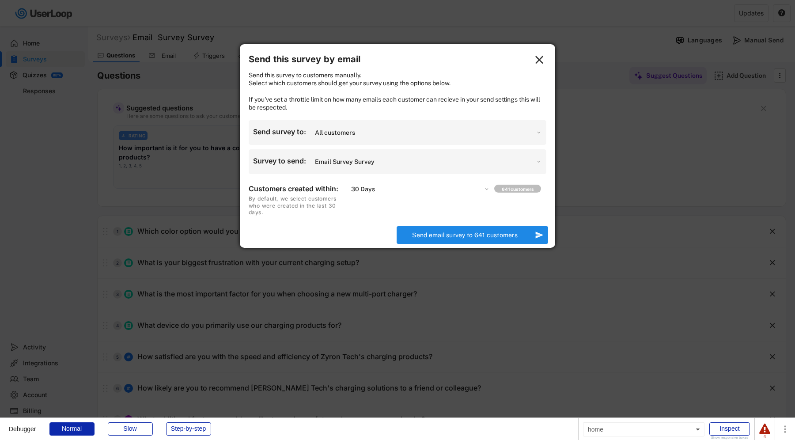 The height and width of the screenshot is (440, 795). I want to click on div: Send email survey to 641 customers, so click(465, 235).